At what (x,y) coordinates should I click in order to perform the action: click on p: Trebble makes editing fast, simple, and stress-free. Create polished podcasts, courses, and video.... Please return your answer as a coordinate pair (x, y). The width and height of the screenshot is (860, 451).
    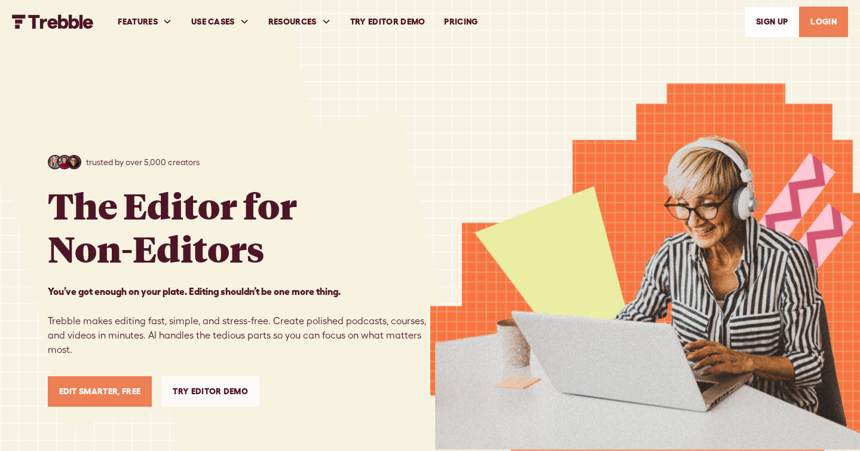
    Looking at the image, I should click on (239, 320).